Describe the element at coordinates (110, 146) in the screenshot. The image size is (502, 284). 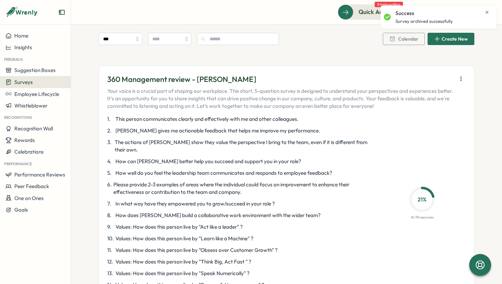
I see `span: 3 .` at that location.